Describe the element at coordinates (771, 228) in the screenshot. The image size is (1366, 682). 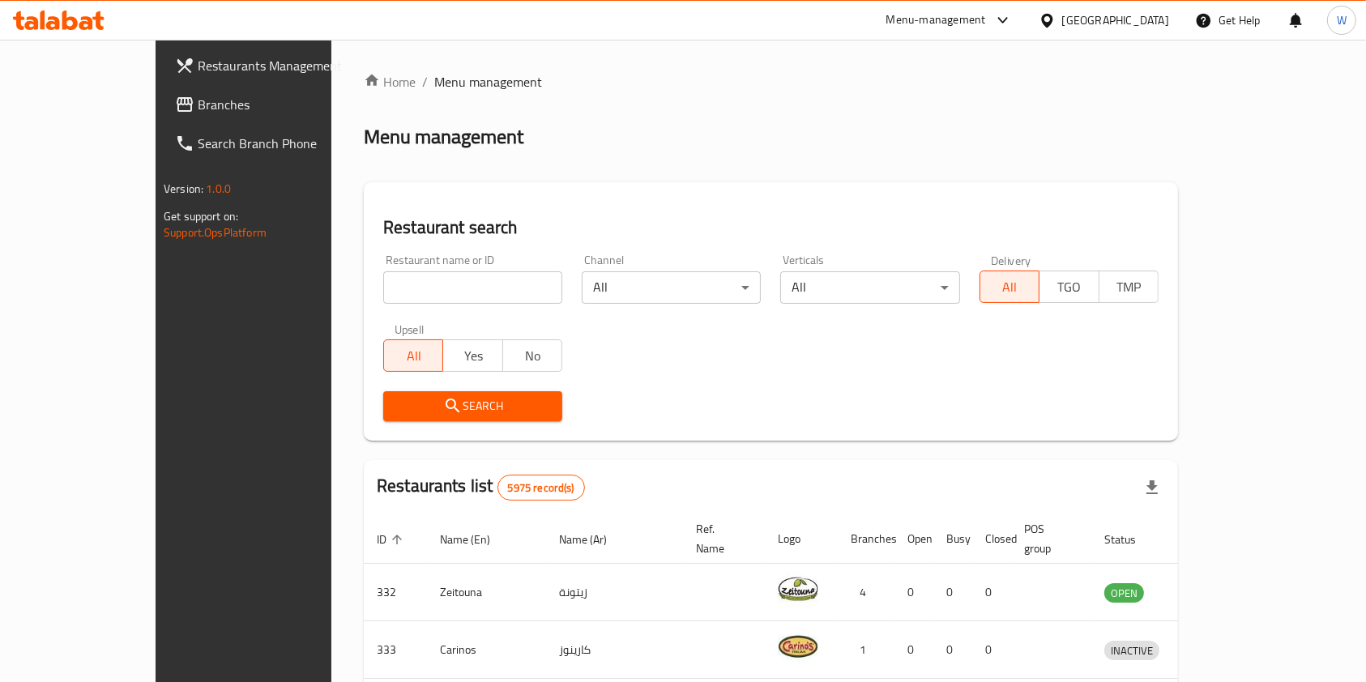
I see `h2: Restaurant search` at that location.